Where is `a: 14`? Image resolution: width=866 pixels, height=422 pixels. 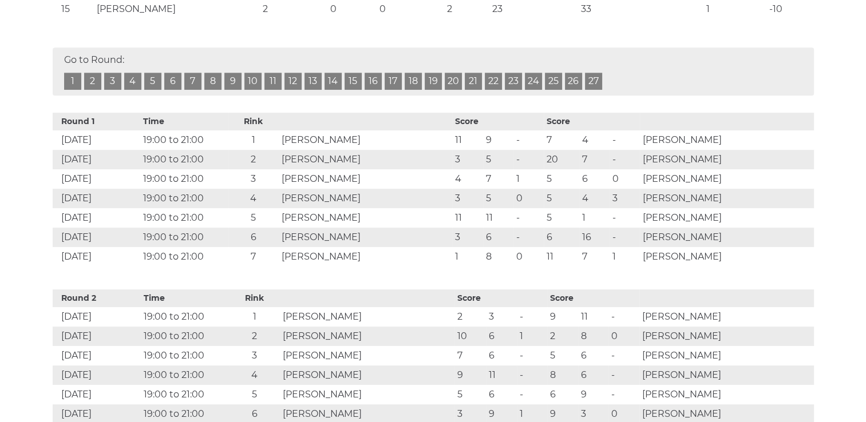
a: 14 is located at coordinates (333, 81).